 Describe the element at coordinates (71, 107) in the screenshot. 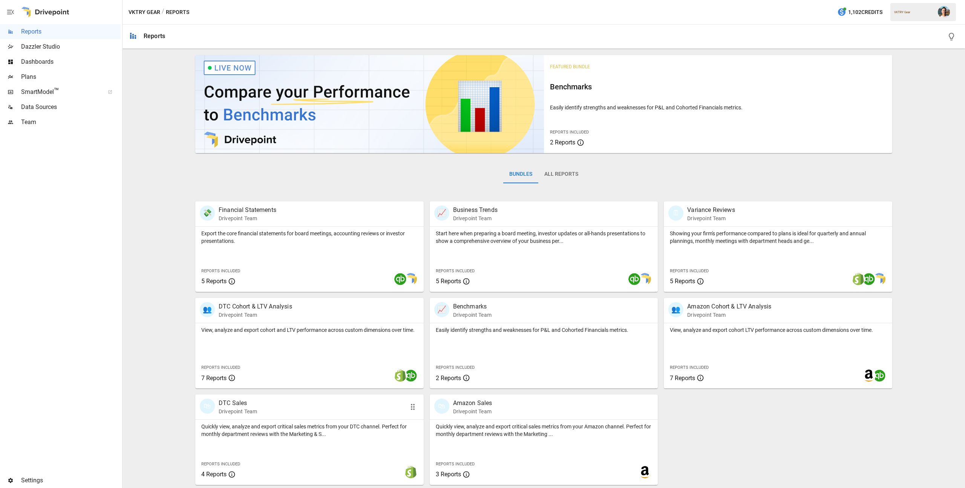

I see `span: Data Sources` at that location.